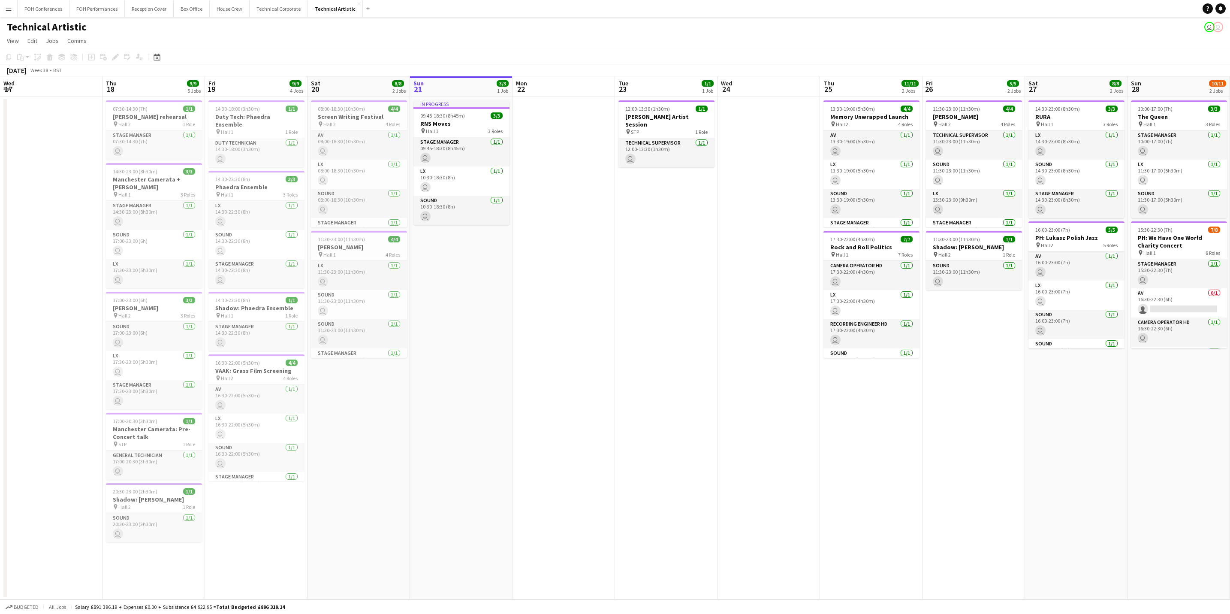 This screenshot has height=614, width=1230. Describe the element at coordinates (251, 607) in the screenshot. I see `span: Total Budgeted £896 319.14` at that location.